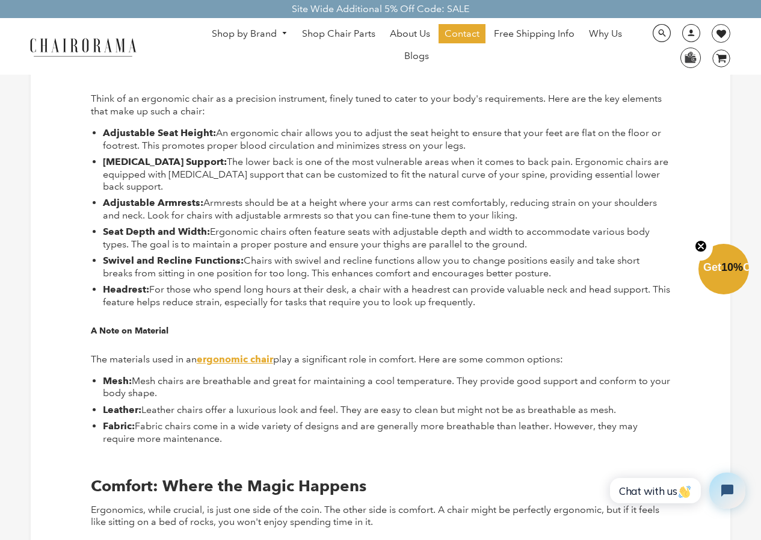 The width and height of the screenshot is (761, 540). Describe the element at coordinates (159, 132) in the screenshot. I see `strong: Adjustable Seat Height:` at that location.